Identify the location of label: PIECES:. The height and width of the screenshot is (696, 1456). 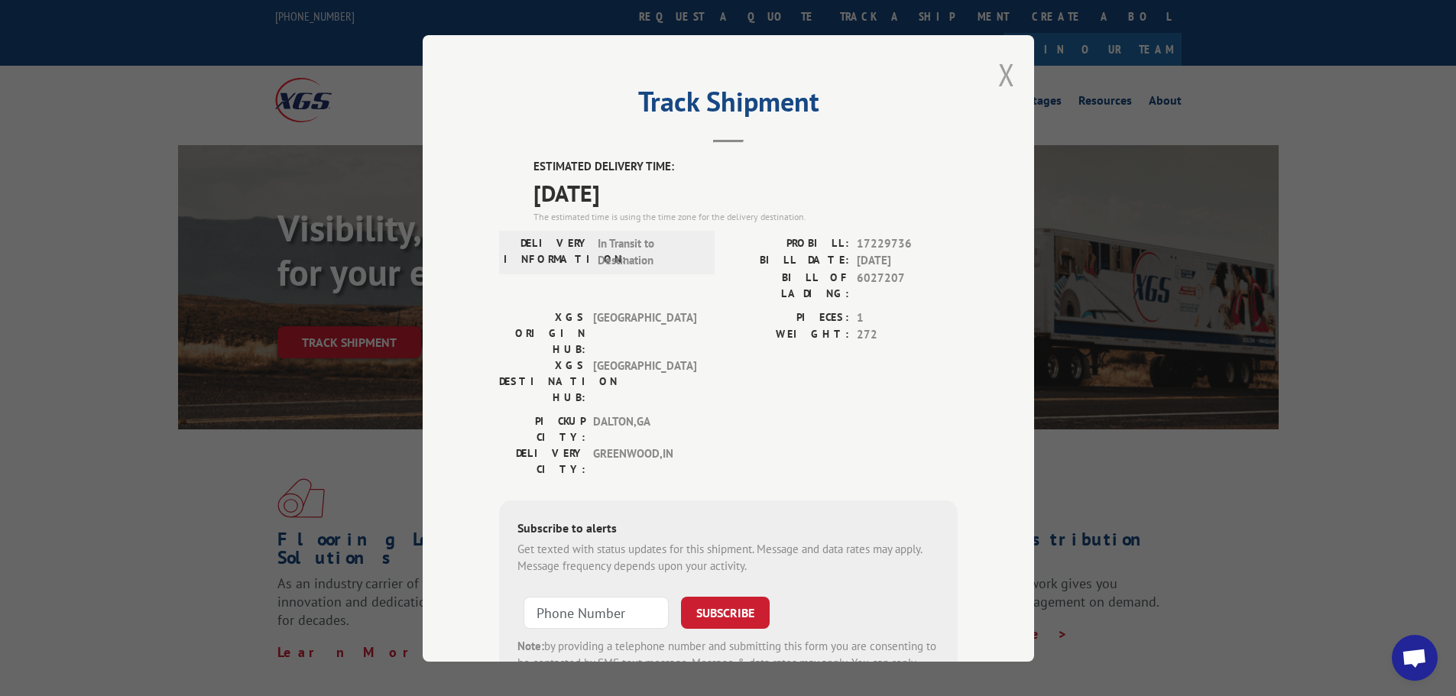
(789, 317).